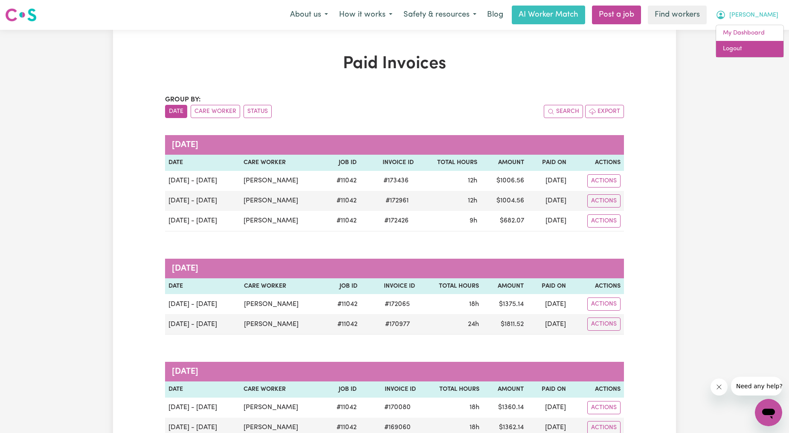  I want to click on button: My Account, so click(747, 15).